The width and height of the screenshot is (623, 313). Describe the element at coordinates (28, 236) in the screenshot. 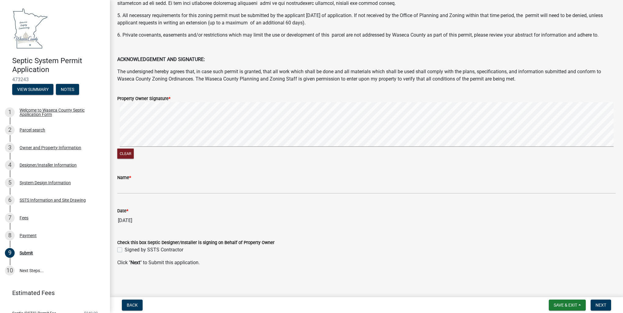

I see `div: Payment` at that location.